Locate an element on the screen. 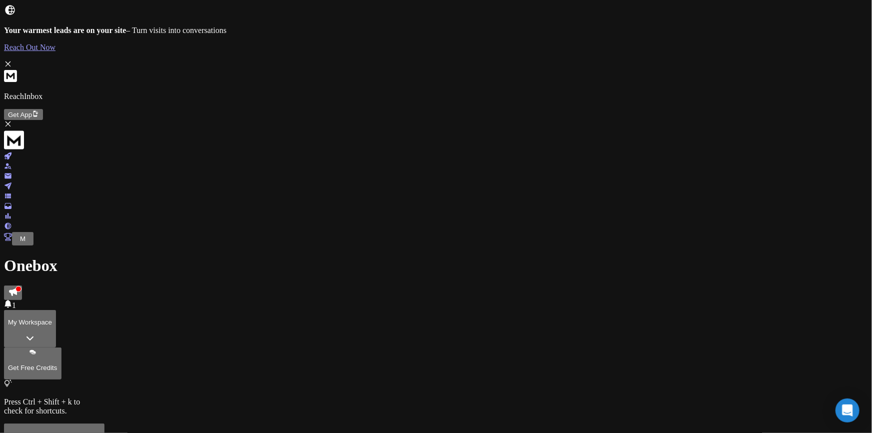 The image size is (872, 433). p: – Turn visits into conversations is located at coordinates (436, 30).